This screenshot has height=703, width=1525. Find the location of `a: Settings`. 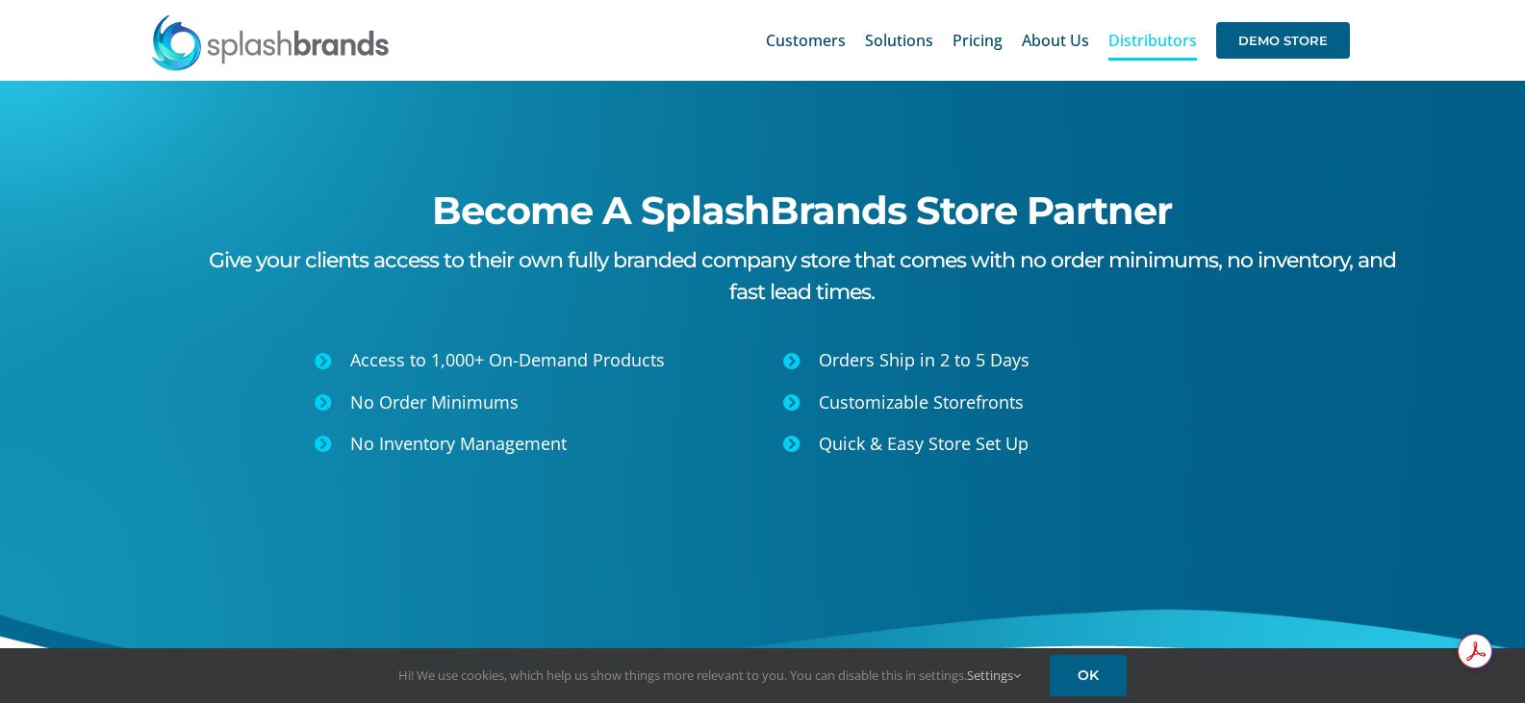

a: Settings is located at coordinates (994, 675).